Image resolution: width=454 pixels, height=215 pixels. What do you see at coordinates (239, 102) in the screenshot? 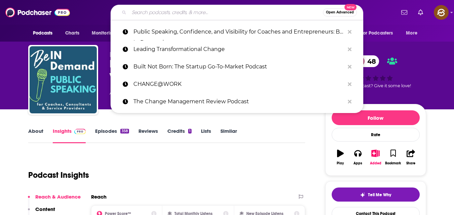
I see `p: The Change Management Review Podcast` at bounding box center [239, 102].